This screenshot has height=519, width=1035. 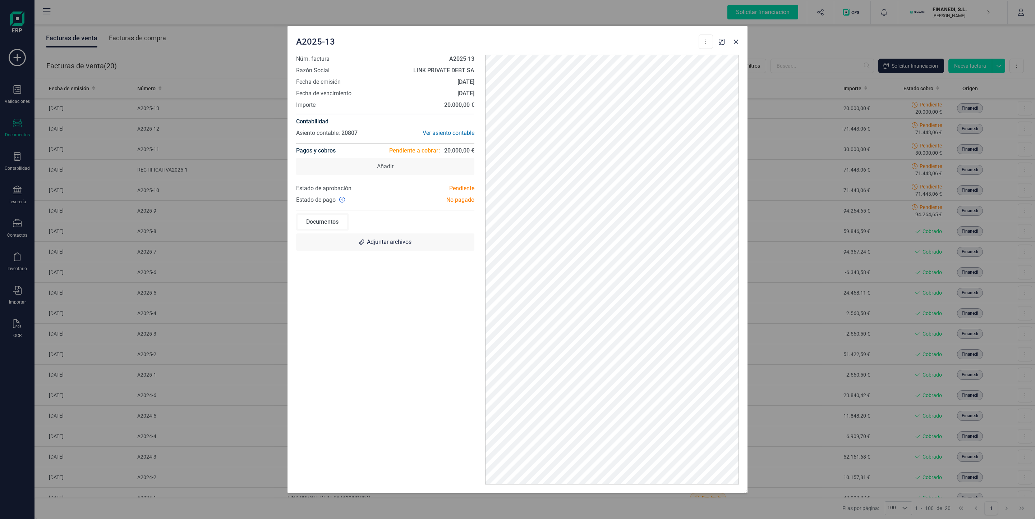 I want to click on div: Adjuntar archivos, so click(x=385, y=242).